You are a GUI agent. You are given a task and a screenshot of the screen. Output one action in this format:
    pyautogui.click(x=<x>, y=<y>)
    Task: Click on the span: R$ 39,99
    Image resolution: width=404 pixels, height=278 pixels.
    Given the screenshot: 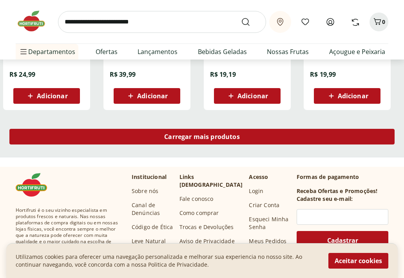 What is the action you would take?
    pyautogui.click(x=123, y=74)
    